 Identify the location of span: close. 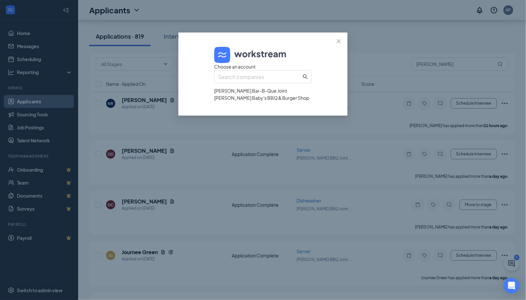
(339, 41).